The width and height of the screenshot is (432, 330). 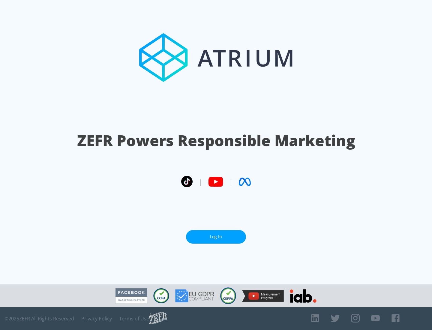 What do you see at coordinates (303, 296) in the screenshot?
I see `img: IAB` at bounding box center [303, 296].